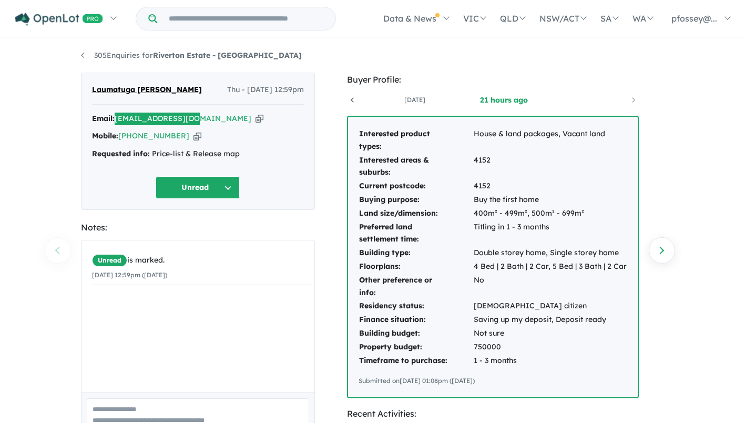 Image resolution: width=745 pixels, height=423 pixels. Describe the element at coordinates (550, 333) in the screenshot. I see `td: Not sure` at that location.